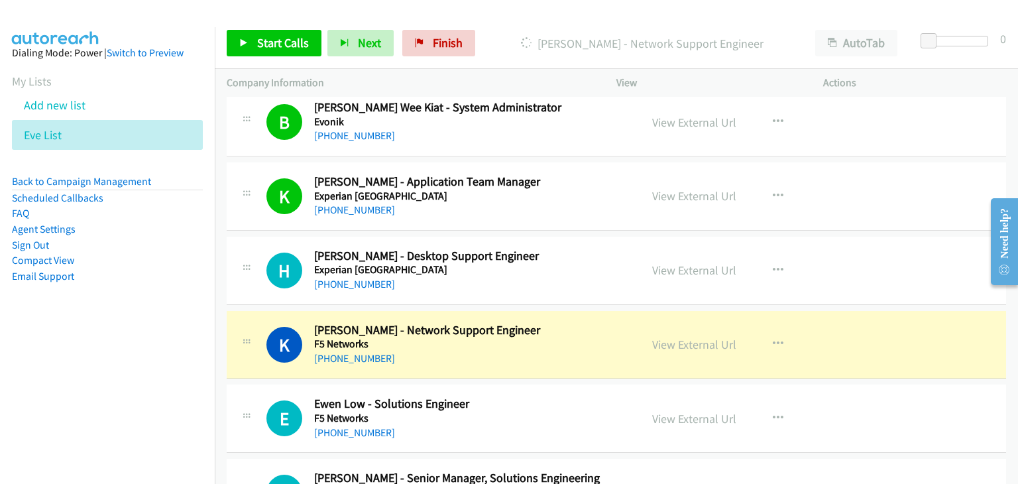 The height and width of the screenshot is (484, 1018). I want to click on a: Agent Settings, so click(44, 229).